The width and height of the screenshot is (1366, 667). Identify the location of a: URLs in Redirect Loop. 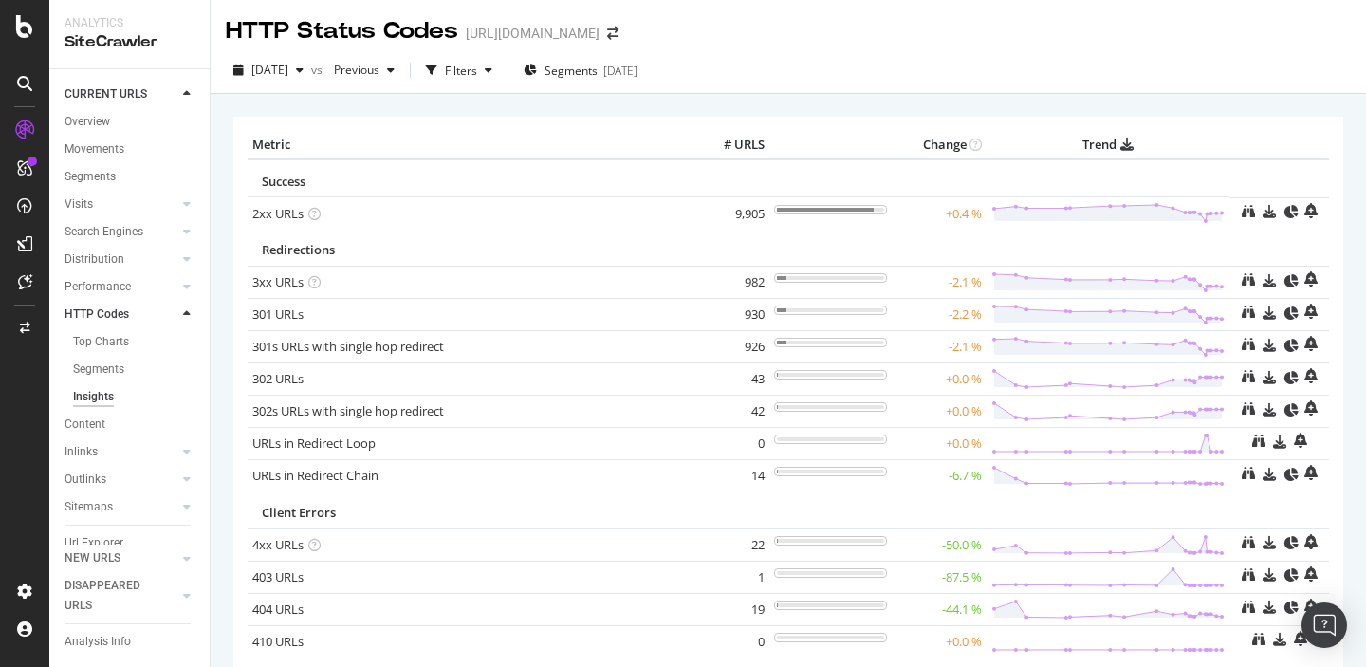
(314, 443).